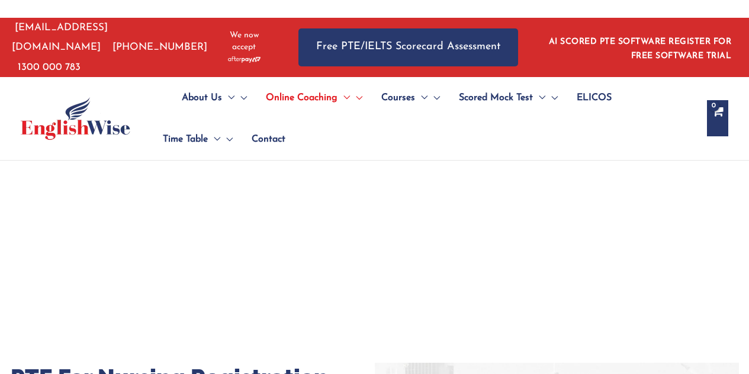  I want to click on span: Courses, so click(398, 98).